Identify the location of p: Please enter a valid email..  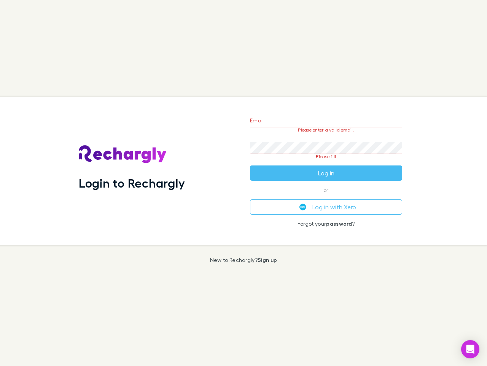
(326, 130).